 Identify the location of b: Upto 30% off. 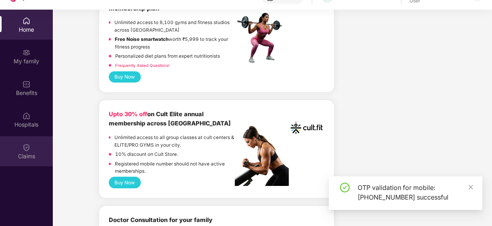
(128, 114).